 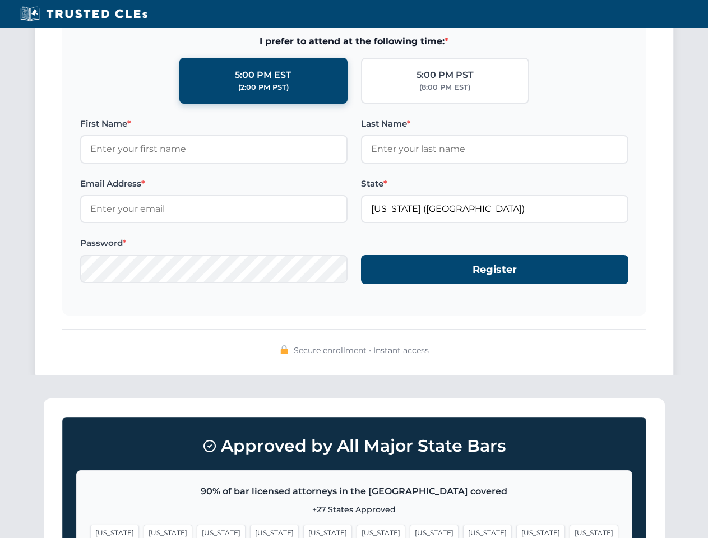 What do you see at coordinates (494, 184) in the screenshot?
I see `label: State` at bounding box center [494, 184].